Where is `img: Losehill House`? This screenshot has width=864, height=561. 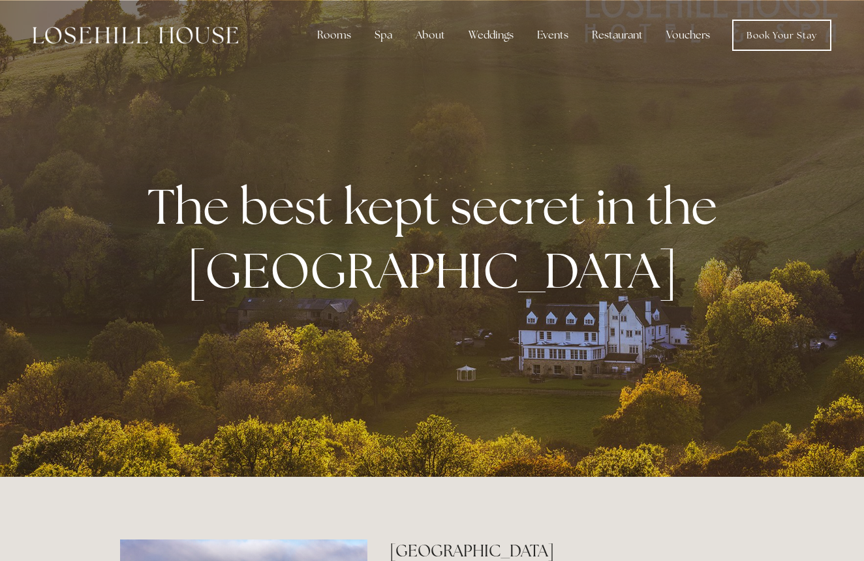
img: Losehill House is located at coordinates (135, 35).